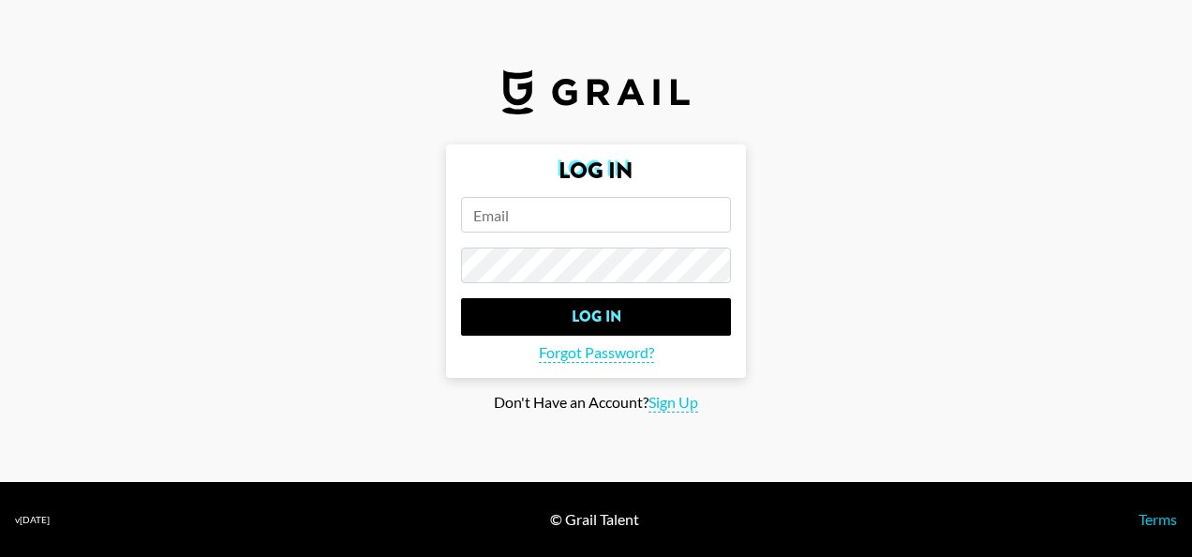 The width and height of the screenshot is (1192, 557). I want to click on input: Log In, so click(596, 317).